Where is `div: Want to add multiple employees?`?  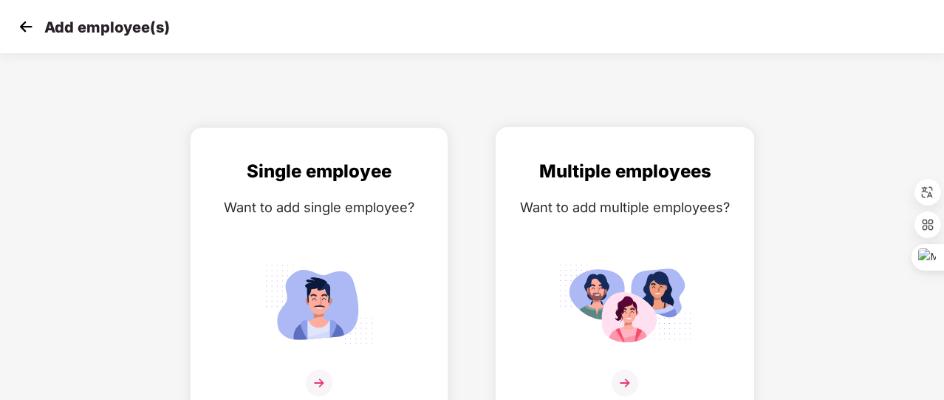
div: Want to add multiple employees? is located at coordinates (625, 207).